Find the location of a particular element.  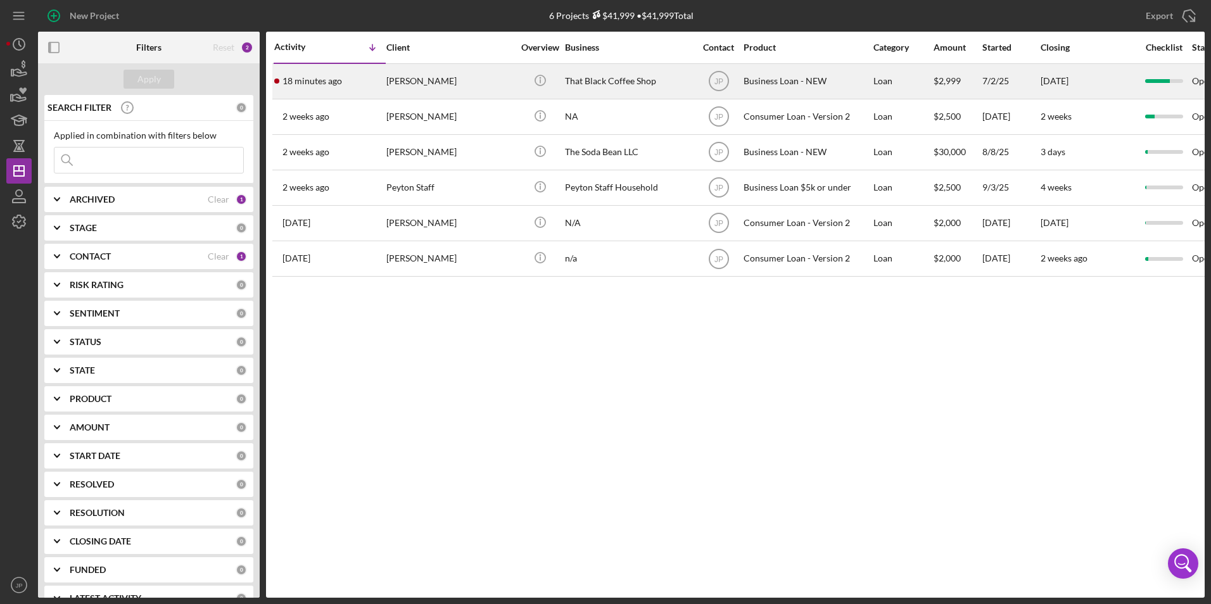

div: Peyton Staff is located at coordinates (450, 187).